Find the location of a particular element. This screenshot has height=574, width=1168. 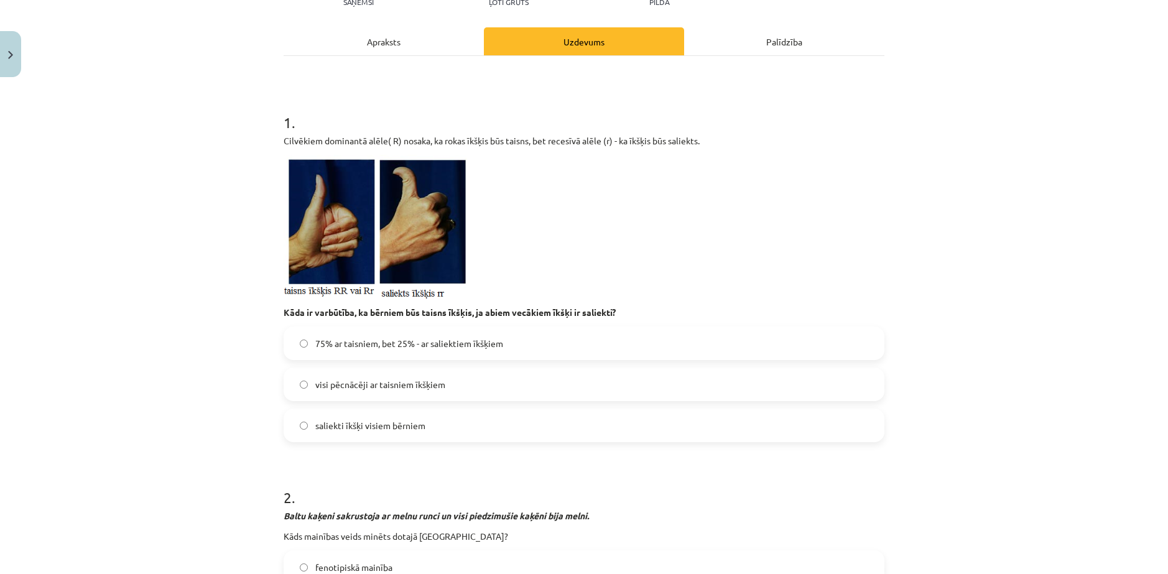

input: visi pēcnācēji ar taisniem īkšķiem is located at coordinates (303, 384).